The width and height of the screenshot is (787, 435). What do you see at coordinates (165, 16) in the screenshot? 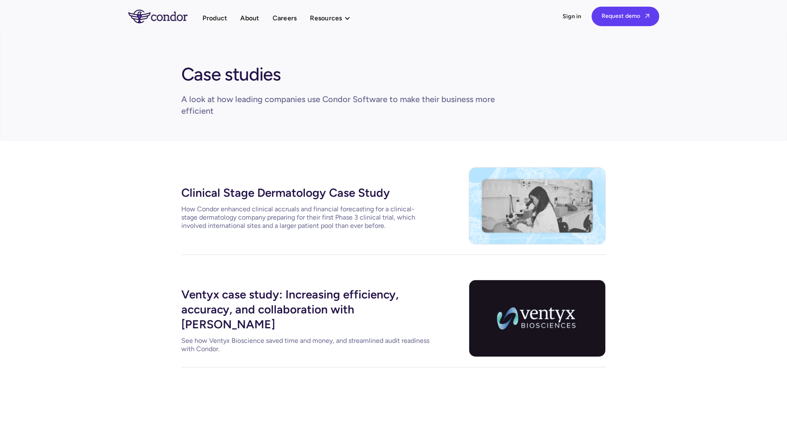
I see `a: home` at bounding box center [165, 16].